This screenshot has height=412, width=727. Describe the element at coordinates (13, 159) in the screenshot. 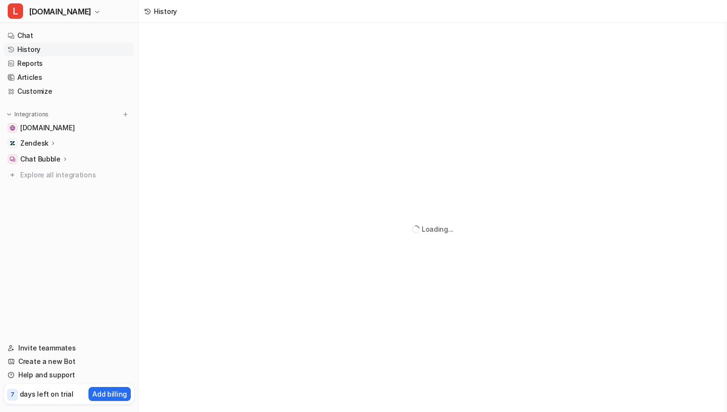

I see `img: Chat Bubble` at that location.